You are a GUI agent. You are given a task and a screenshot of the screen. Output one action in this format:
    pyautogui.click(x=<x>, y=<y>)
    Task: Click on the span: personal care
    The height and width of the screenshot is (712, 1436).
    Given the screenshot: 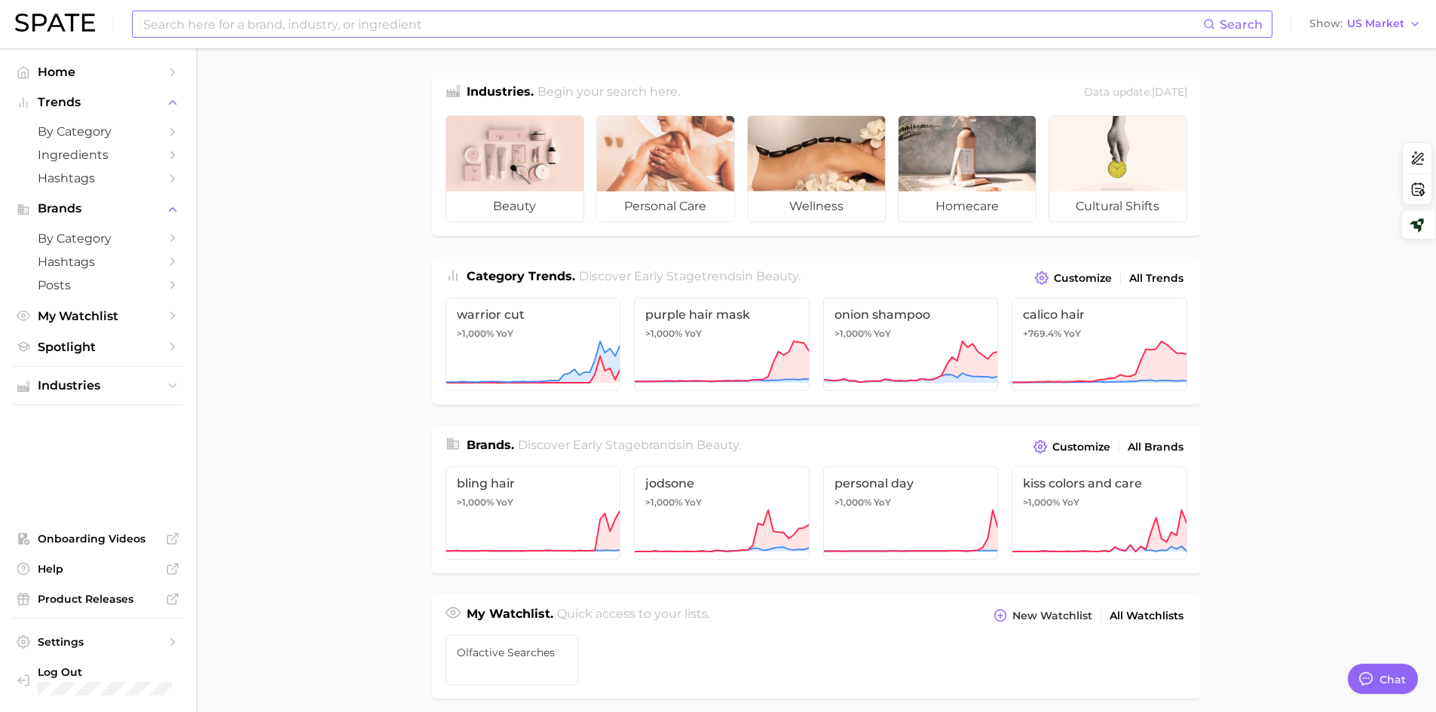 What is the action you would take?
    pyautogui.click(x=665, y=207)
    